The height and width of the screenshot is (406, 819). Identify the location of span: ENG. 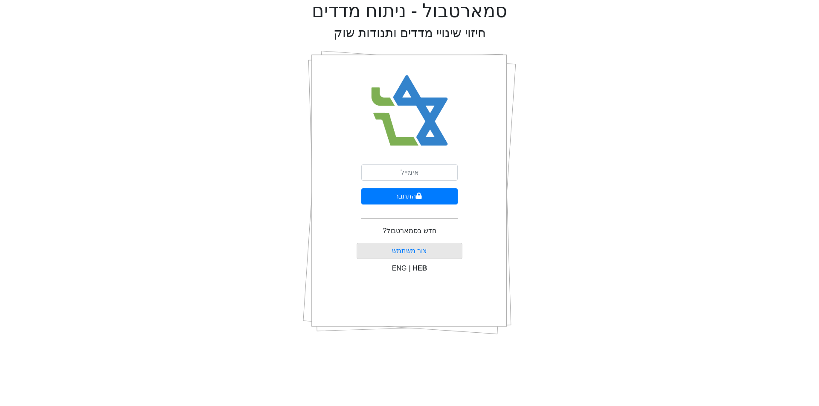
(399, 268).